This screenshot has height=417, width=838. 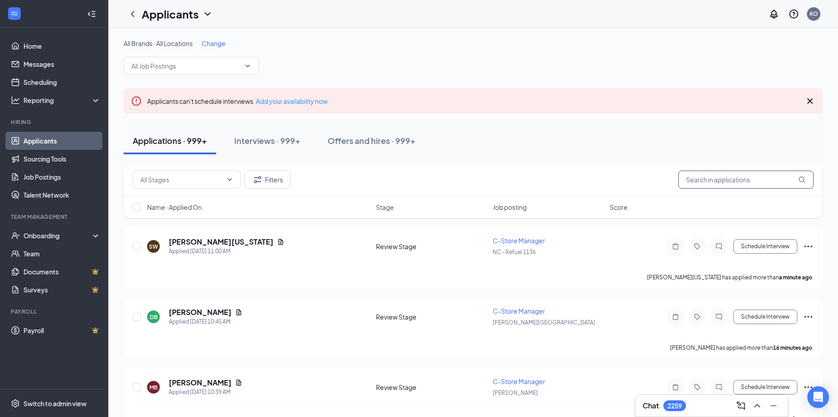 What do you see at coordinates (213, 43) in the screenshot?
I see `span: Change` at bounding box center [213, 43].